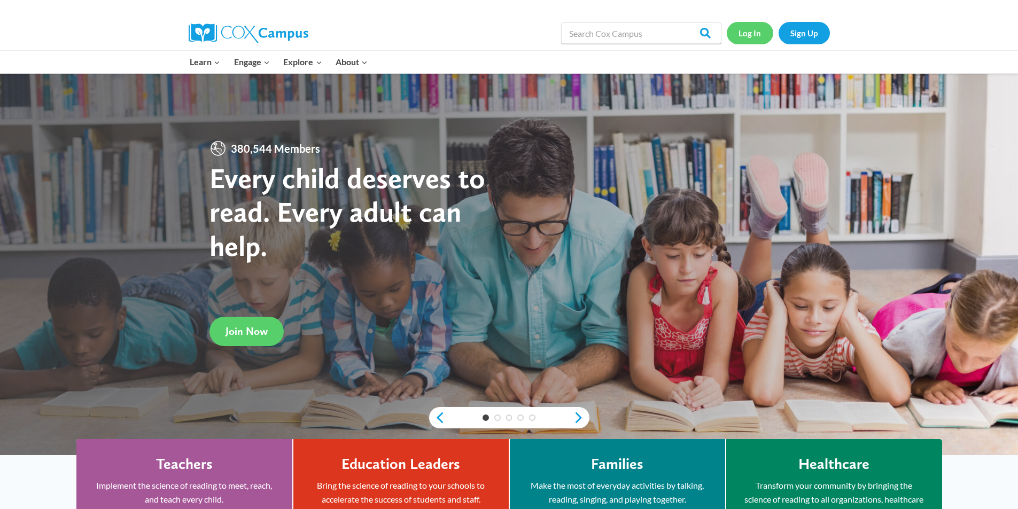 This screenshot has width=1018, height=509. Describe the element at coordinates (617, 492) in the screenshot. I see `p: Make the most of everyday activities by talking, reading, singing, and playing together.` at that location.